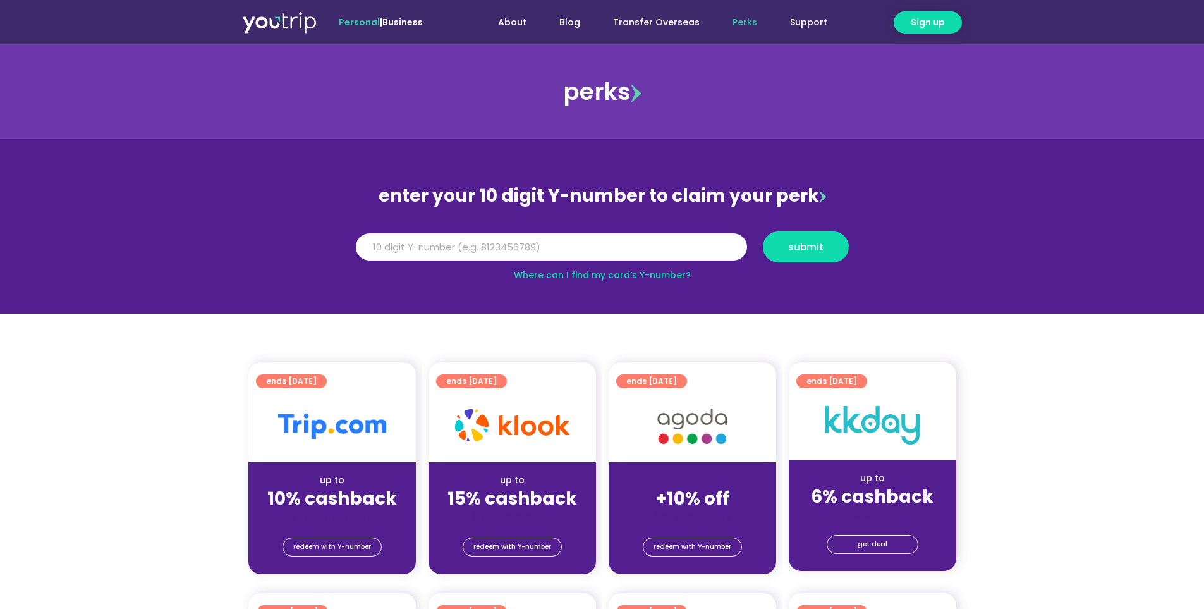  Describe the element at coordinates (806, 247) in the screenshot. I see `button: submit` at that location.